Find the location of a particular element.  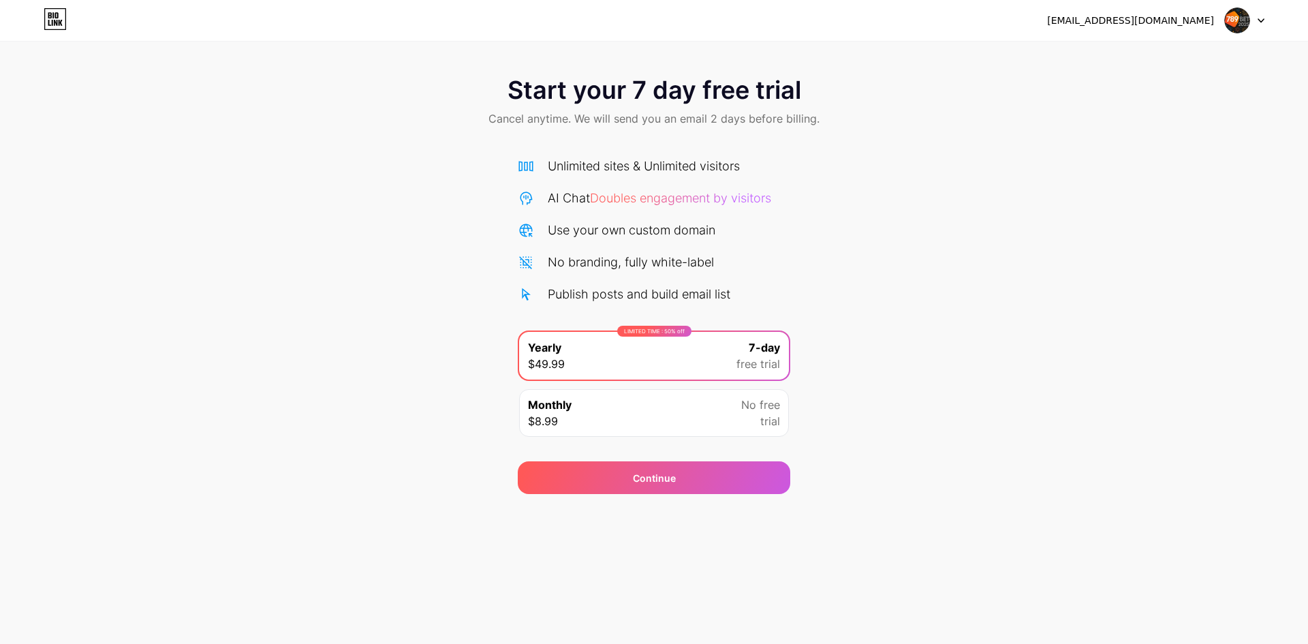

div: Publish posts and build email list is located at coordinates (639, 294).